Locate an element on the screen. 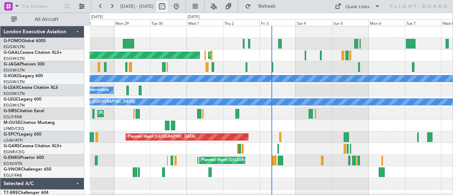  input: Trip Number is located at coordinates (42, 6).